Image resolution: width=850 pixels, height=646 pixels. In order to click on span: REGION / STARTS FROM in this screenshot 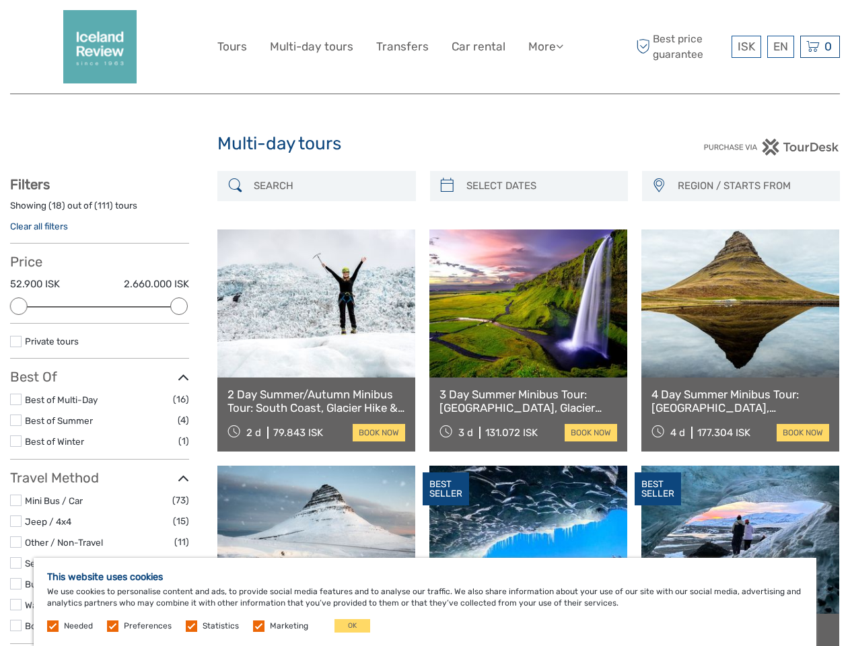, I will do `click(753, 186)`.